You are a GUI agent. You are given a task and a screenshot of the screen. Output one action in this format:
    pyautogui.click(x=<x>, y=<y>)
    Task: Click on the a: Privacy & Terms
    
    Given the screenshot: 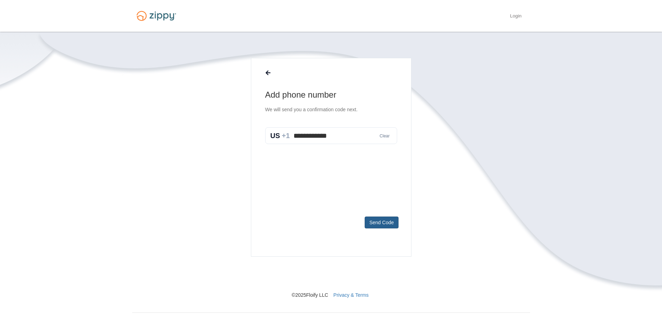 What is the action you would take?
    pyautogui.click(x=351, y=295)
    